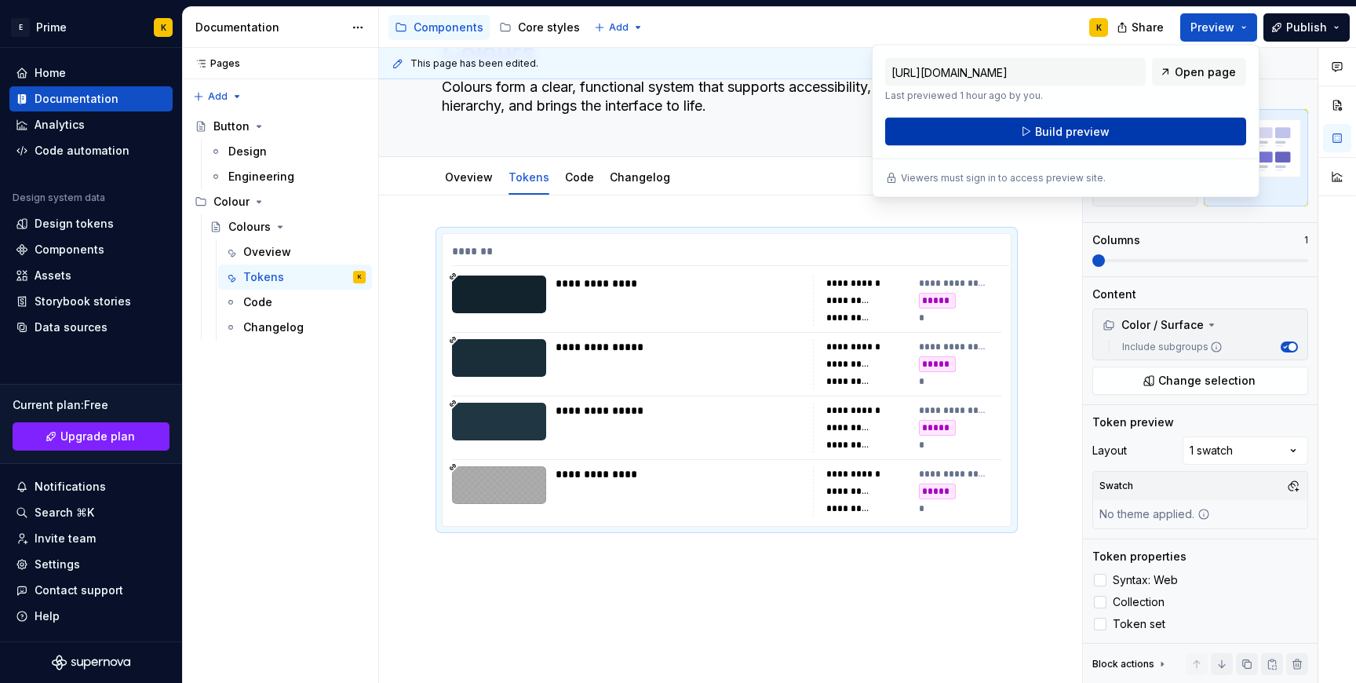  What do you see at coordinates (1155, 514) in the screenshot?
I see `div: No theme applied.` at bounding box center [1155, 514].